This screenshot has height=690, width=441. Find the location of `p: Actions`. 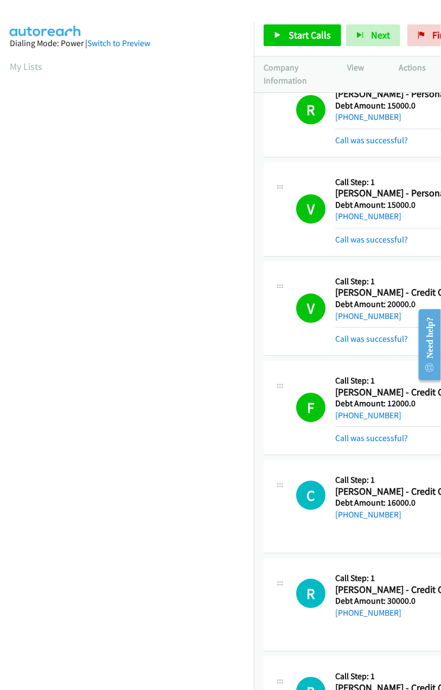

p: Actions is located at coordinates (415, 68).